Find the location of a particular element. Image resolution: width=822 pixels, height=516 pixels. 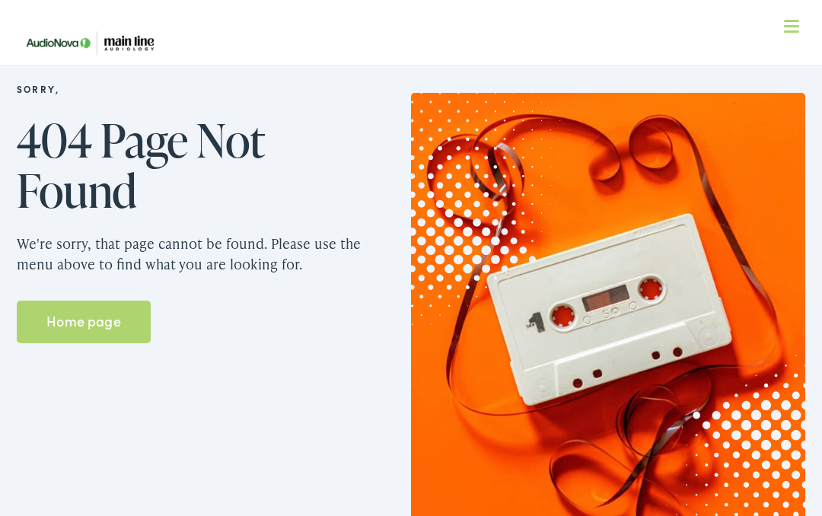

span: Found is located at coordinates (77, 190).